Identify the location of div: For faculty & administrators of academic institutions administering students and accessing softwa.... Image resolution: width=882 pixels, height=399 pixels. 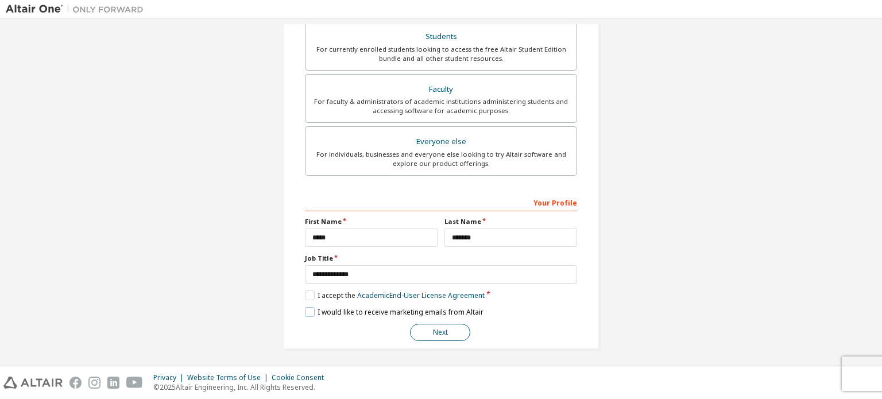
(441, 106).